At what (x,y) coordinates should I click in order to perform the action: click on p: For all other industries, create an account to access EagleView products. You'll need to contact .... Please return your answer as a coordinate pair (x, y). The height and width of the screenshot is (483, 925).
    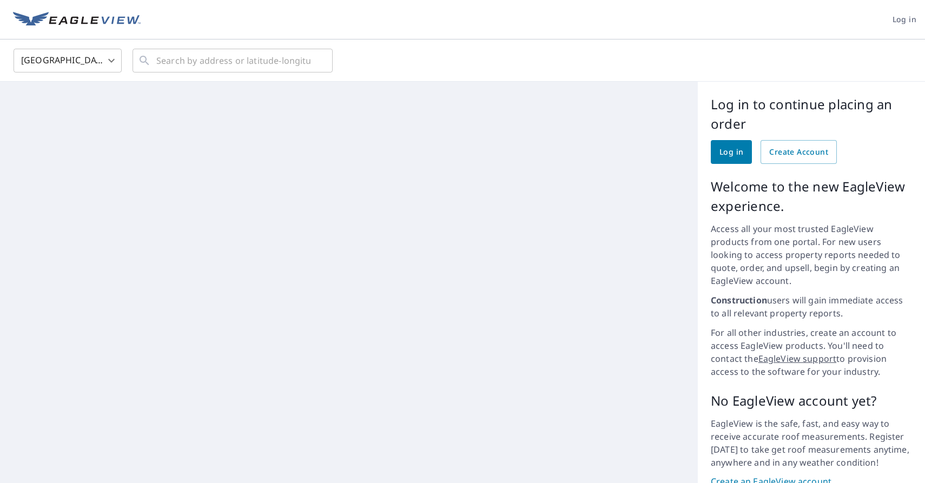
    Looking at the image, I should click on (811, 352).